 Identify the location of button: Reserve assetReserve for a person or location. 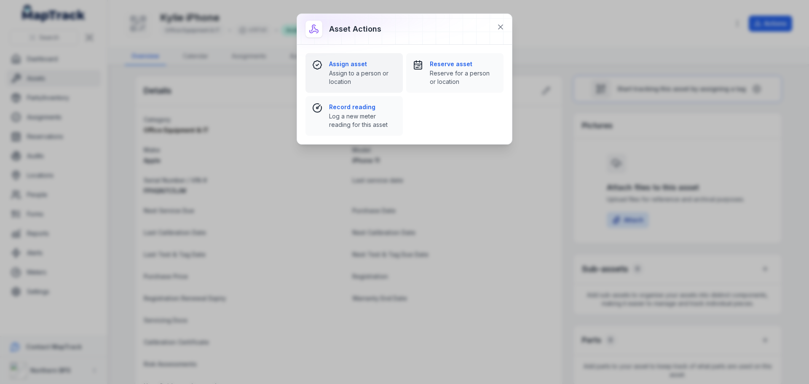
(455, 73).